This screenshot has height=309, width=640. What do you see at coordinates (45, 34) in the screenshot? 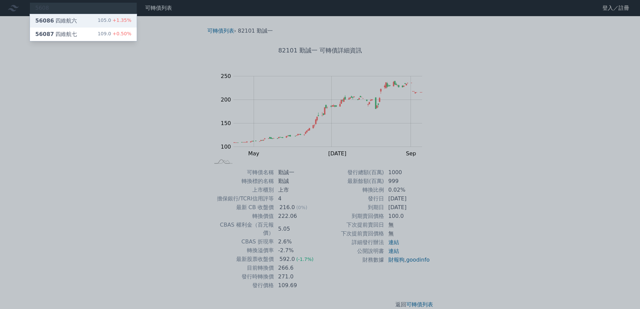
I see `span: 56087` at bounding box center [45, 34].